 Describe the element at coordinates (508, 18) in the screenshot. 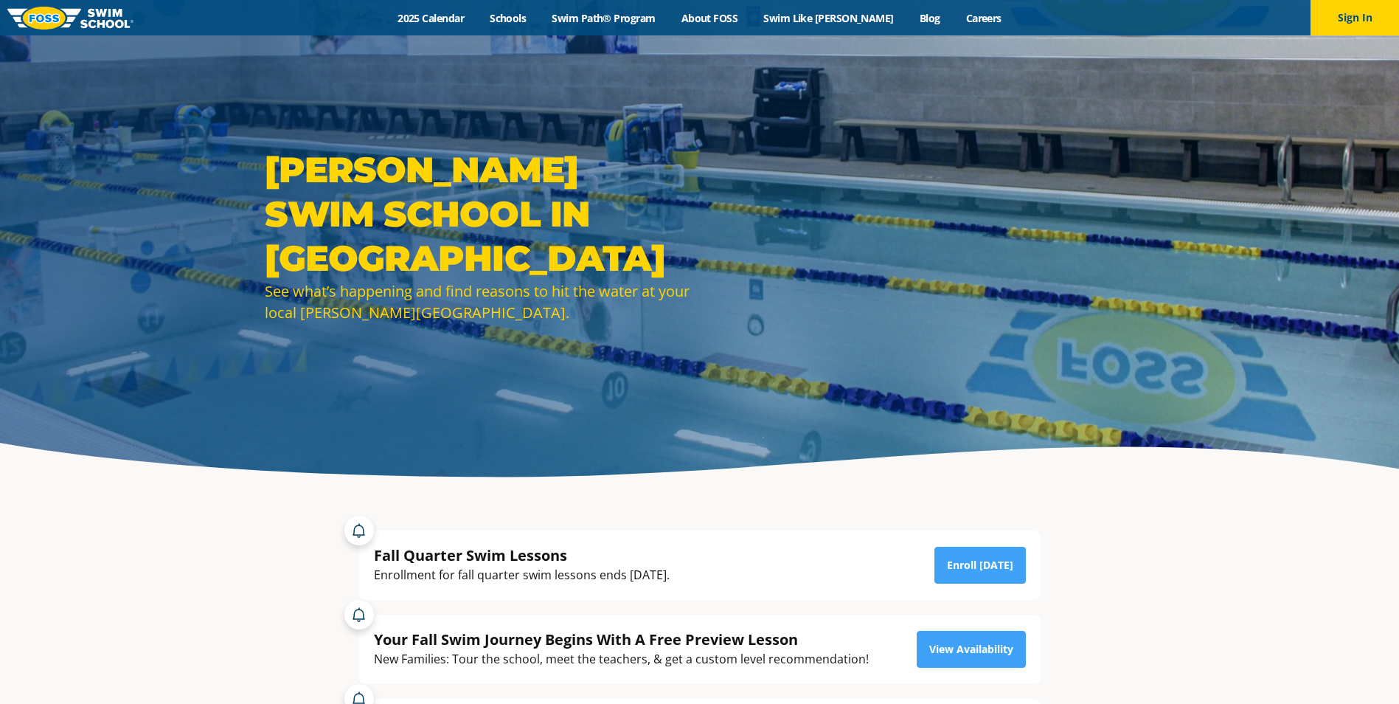

I see `a: Schools` at that location.